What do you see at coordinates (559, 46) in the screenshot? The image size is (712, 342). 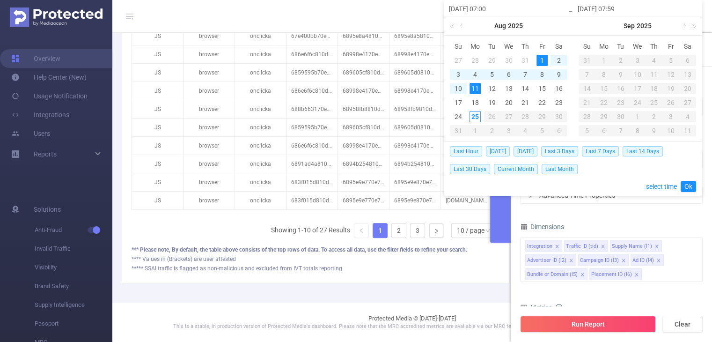 I see `span: Sa` at bounding box center [559, 46].